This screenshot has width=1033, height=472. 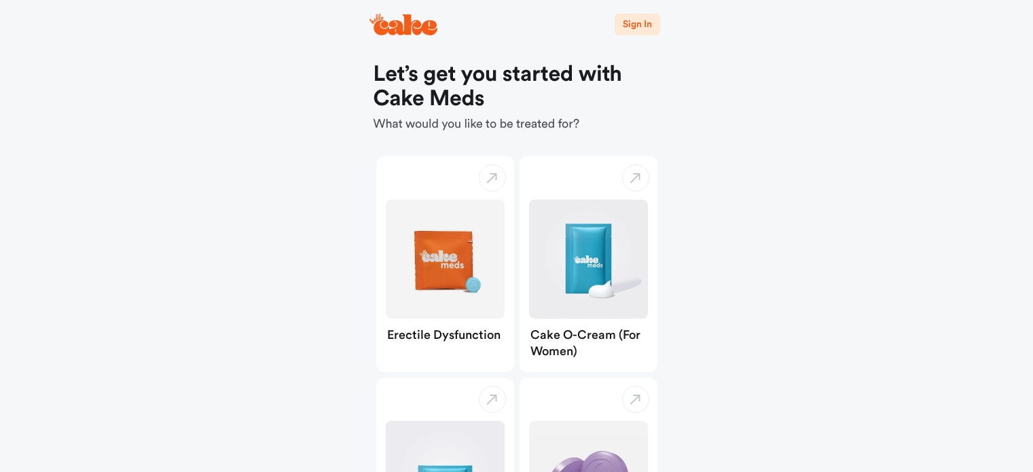 What do you see at coordinates (517, 87) in the screenshot?
I see `h1: Let’s get you started with Cake Meds` at bounding box center [517, 87].